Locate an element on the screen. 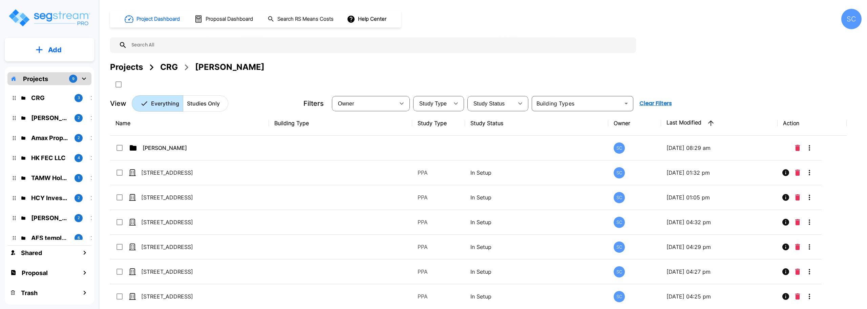 The height and width of the screenshot is (309, 867). div: CRG is located at coordinates (169, 67).